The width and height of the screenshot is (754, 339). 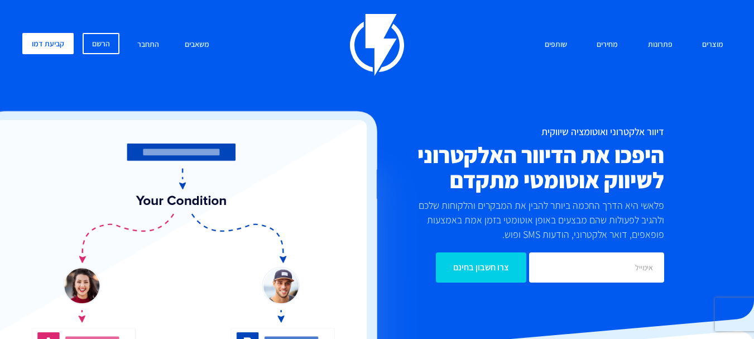 What do you see at coordinates (607, 45) in the screenshot?
I see `a: מחירים` at bounding box center [607, 45].